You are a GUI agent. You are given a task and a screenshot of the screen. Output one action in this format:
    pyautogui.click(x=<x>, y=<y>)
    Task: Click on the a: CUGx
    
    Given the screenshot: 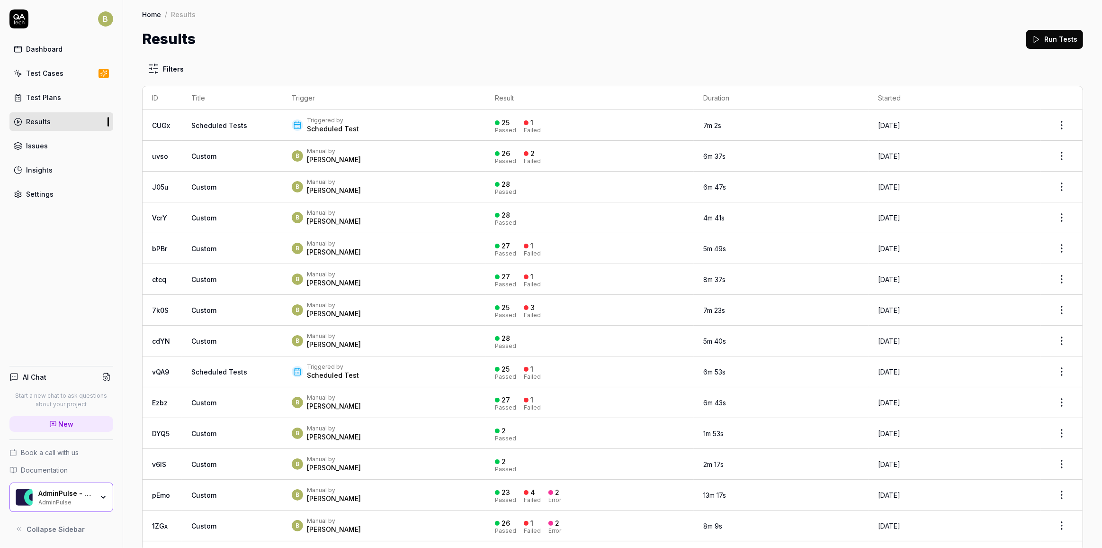 What is the action you would take?
    pyautogui.click(x=161, y=125)
    